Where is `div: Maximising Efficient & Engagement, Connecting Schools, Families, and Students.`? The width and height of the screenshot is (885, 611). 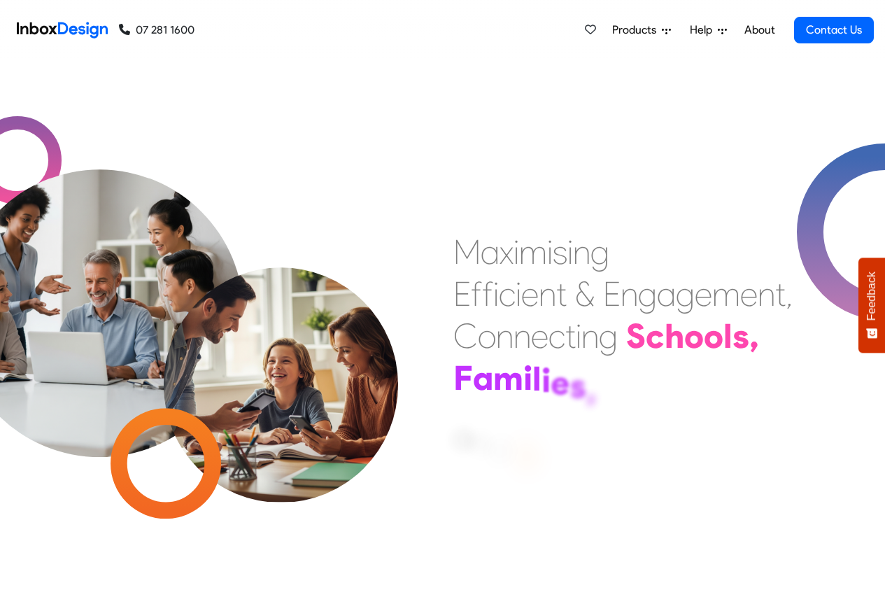 div: Maximising Efficient & Engagement, Connecting Schools, Families, and Students. is located at coordinates (623, 336).